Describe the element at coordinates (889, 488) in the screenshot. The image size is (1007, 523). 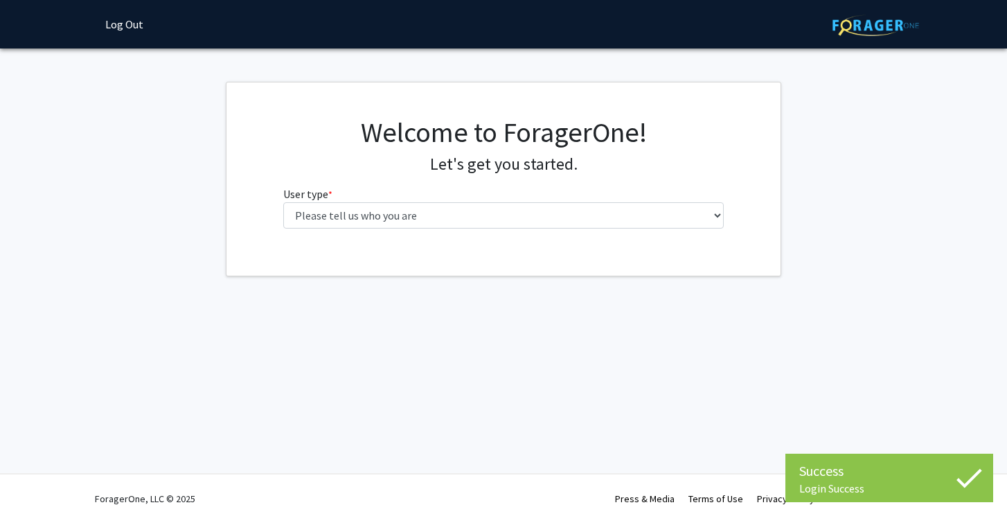
I see `div: Login Success` at that location.